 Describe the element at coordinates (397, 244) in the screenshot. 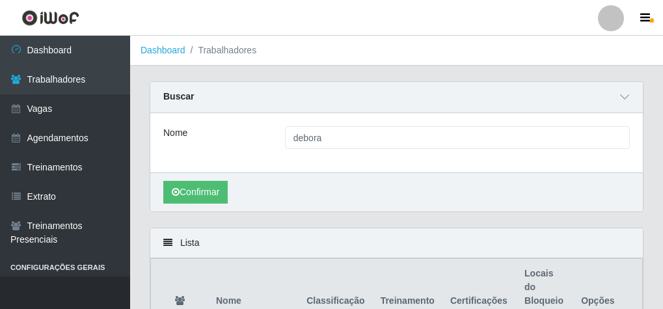

I see `div: Lista` at that location.